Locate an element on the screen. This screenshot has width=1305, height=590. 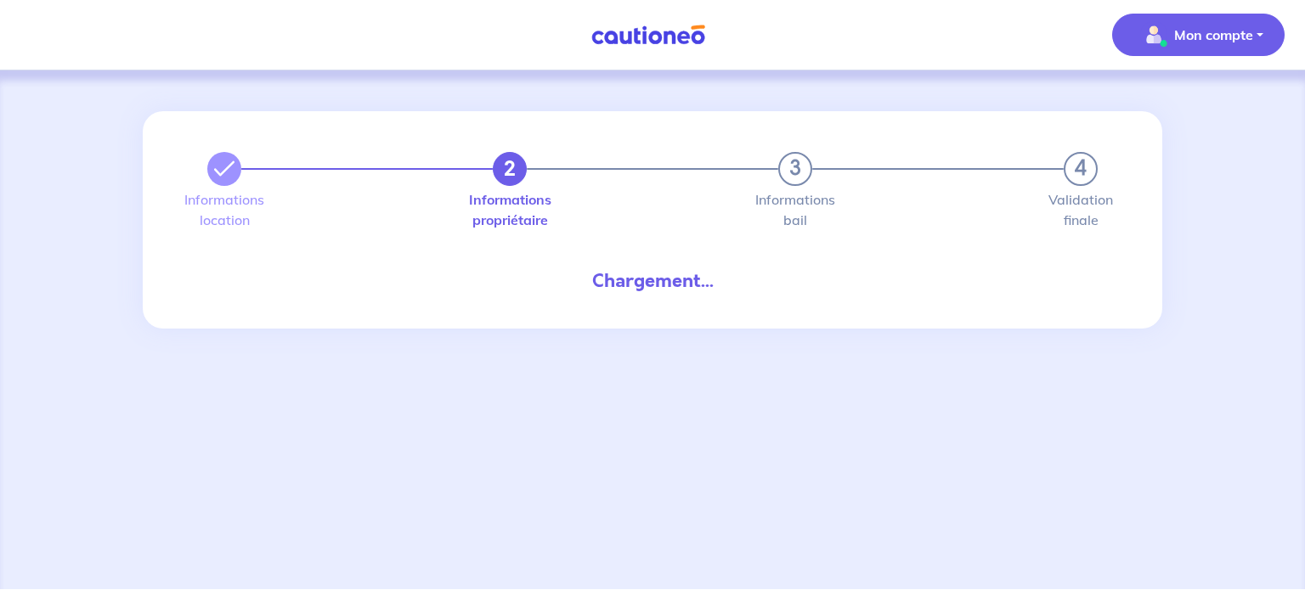
p: Mon compte is located at coordinates (1213, 35).